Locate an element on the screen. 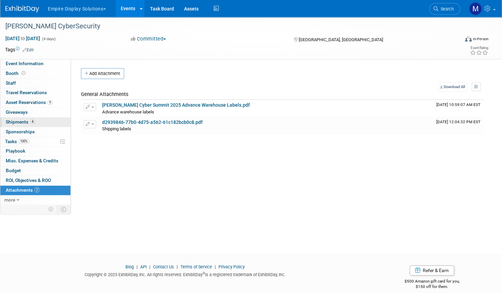 The width and height of the screenshot is (502, 293). a: Playbook is located at coordinates (35, 151).